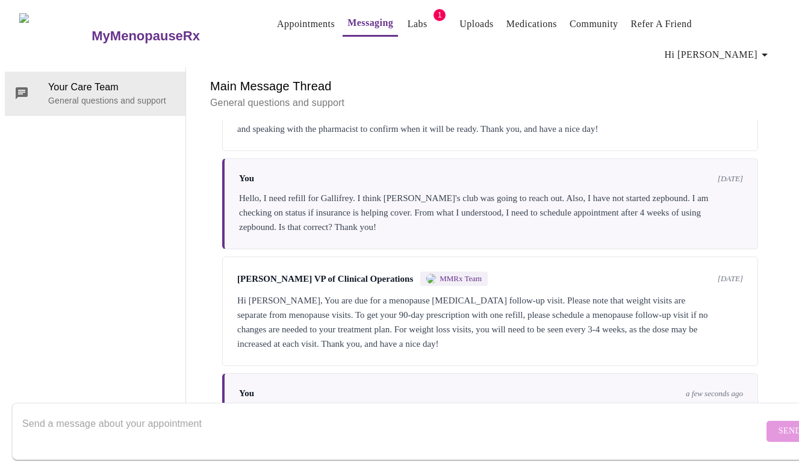  I want to click on button: Appointments, so click(306, 24).